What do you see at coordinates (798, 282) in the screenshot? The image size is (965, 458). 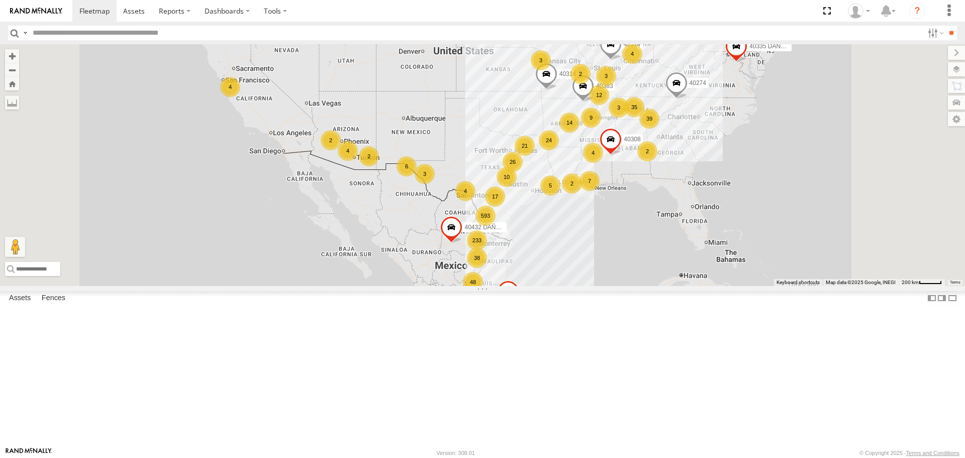 I see `button: Keyboard shortcuts` at bounding box center [798, 282].